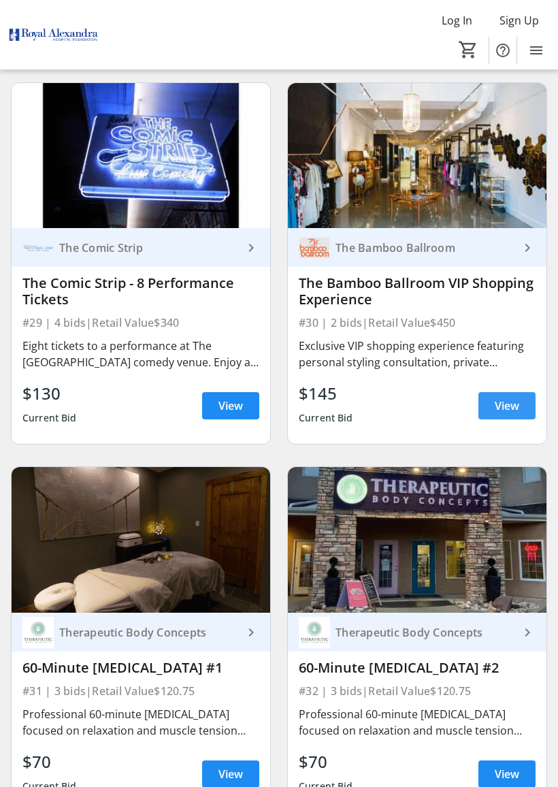 The image size is (558, 787). Describe the element at coordinates (520, 20) in the screenshot. I see `span: Sign Up` at that location.